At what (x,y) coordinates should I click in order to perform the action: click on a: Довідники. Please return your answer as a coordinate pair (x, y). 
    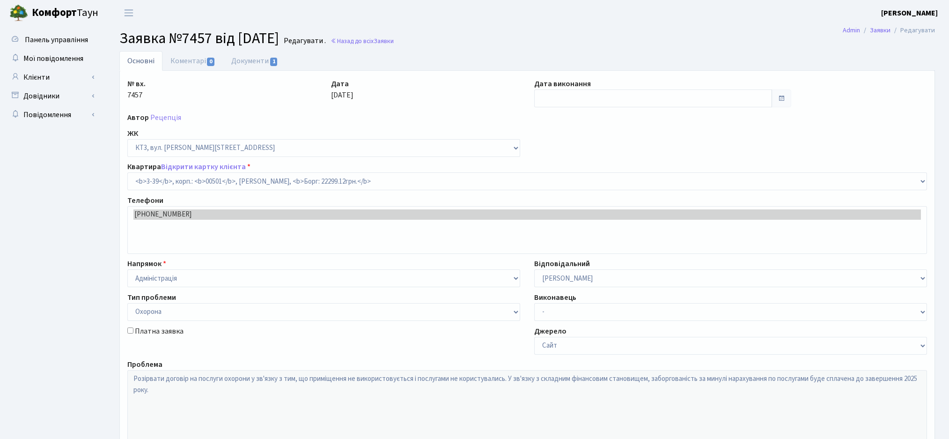
    Looking at the image, I should click on (52, 96).